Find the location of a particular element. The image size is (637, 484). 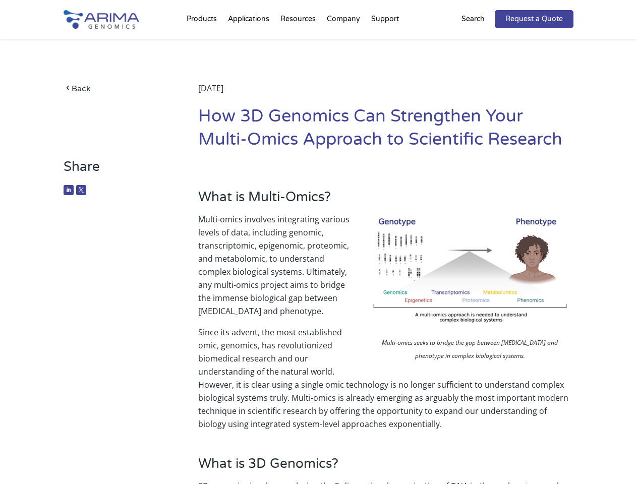

img: Arima-Genomics-logo is located at coordinates (101, 19).